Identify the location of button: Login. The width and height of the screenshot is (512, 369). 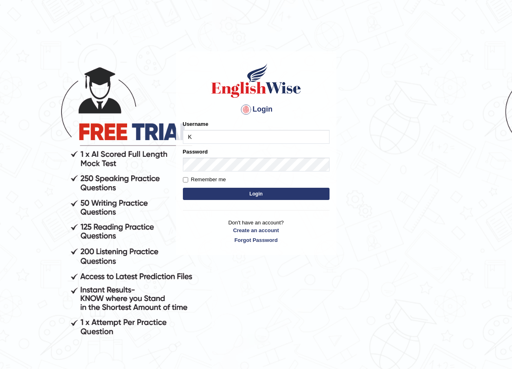
(256, 194).